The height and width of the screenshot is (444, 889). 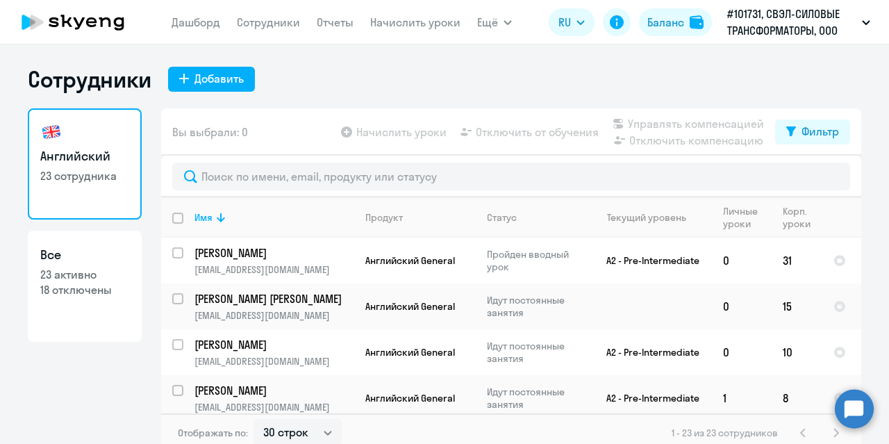 I want to click on span: RU, so click(x=565, y=22).